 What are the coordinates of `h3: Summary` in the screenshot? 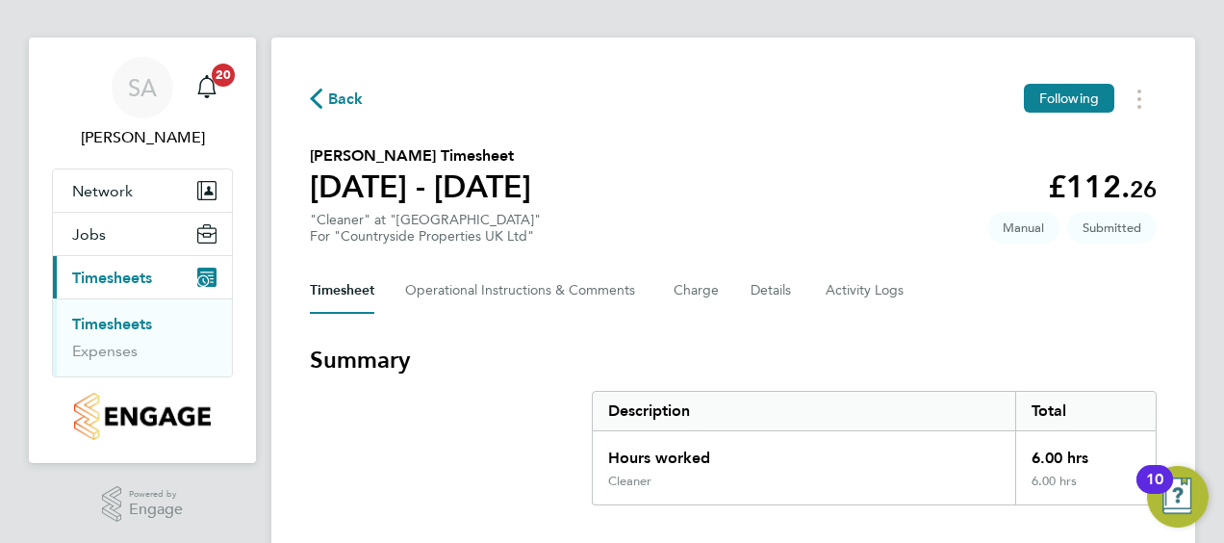 It's located at (733, 360).